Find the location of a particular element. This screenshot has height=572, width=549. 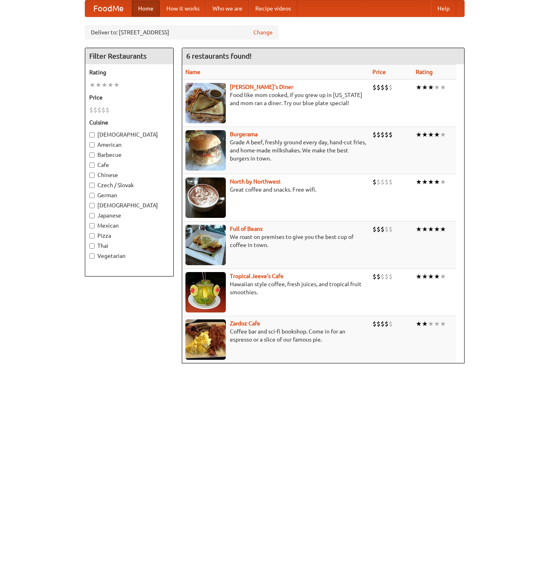

label: German is located at coordinates (129, 195).